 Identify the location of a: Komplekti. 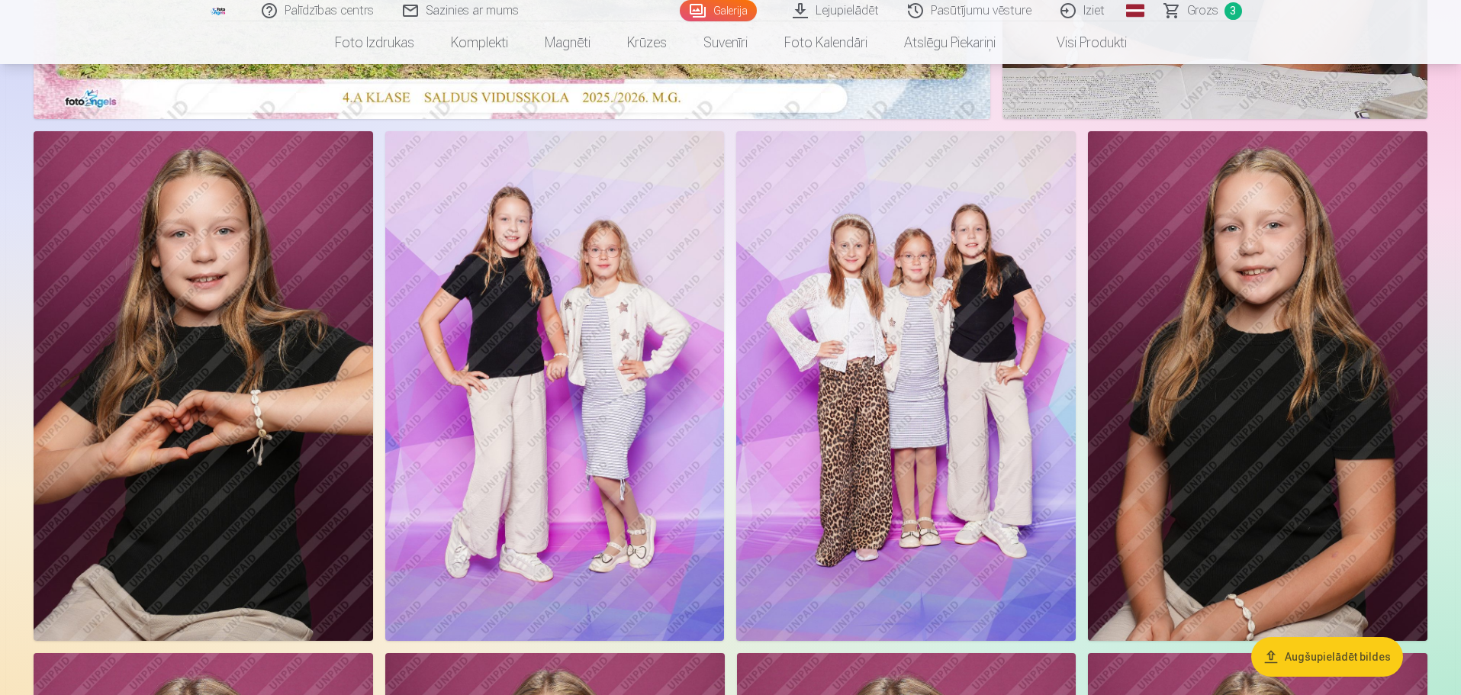
(479, 43).